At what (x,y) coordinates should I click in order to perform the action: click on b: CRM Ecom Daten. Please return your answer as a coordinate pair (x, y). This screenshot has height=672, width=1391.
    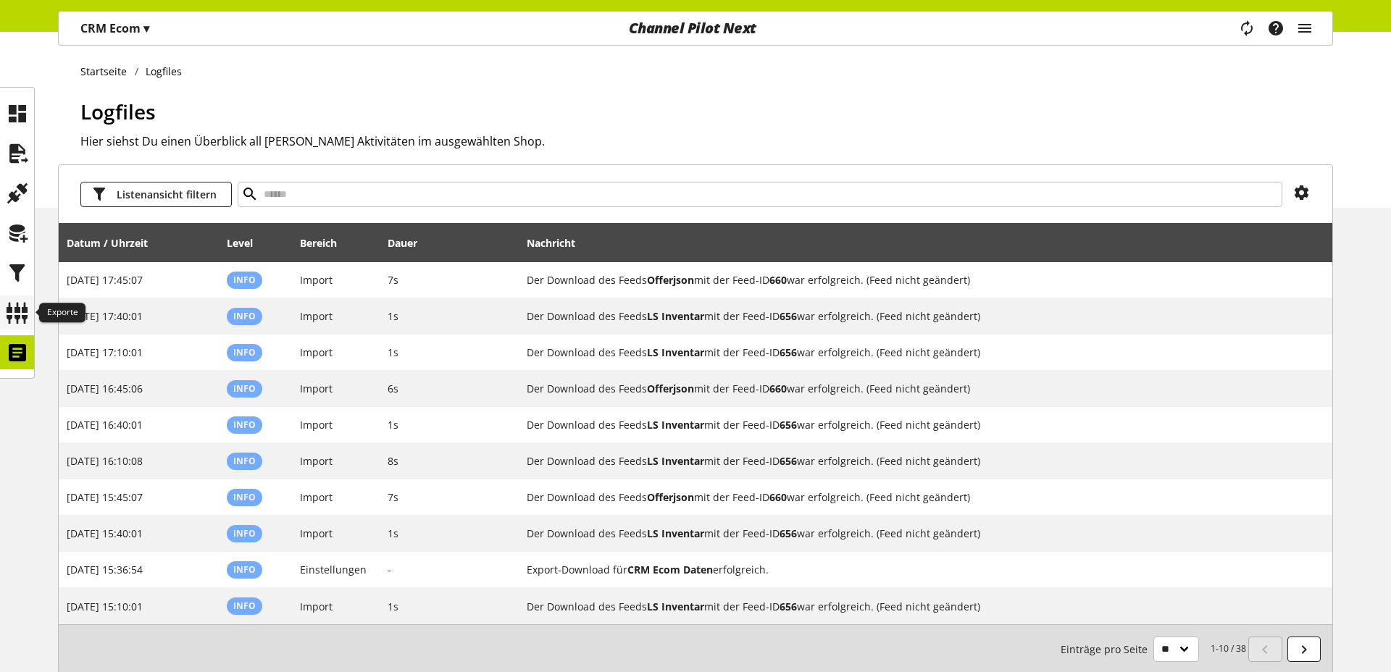
    Looking at the image, I should click on (670, 569).